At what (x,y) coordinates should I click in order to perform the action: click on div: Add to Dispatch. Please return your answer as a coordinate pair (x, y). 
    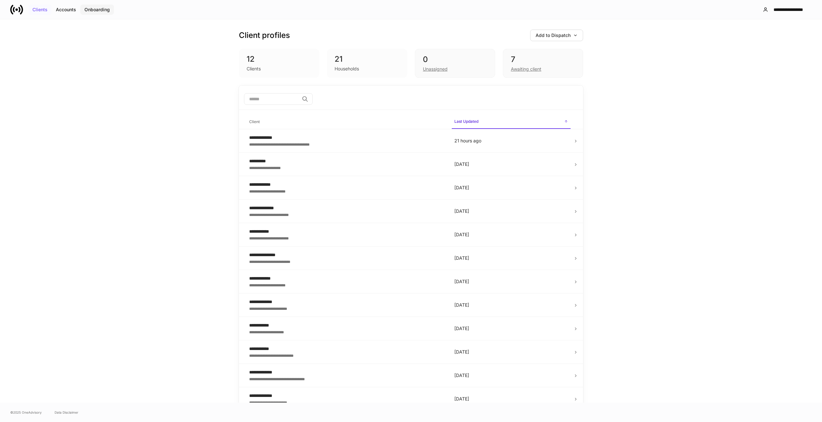
    Looking at the image, I should click on (556, 35).